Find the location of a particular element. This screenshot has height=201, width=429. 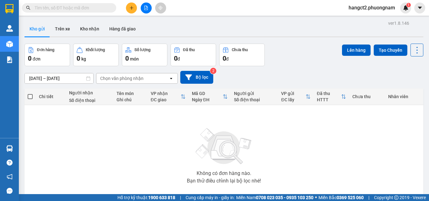

div: Ngày ĐH is located at coordinates (207, 100).